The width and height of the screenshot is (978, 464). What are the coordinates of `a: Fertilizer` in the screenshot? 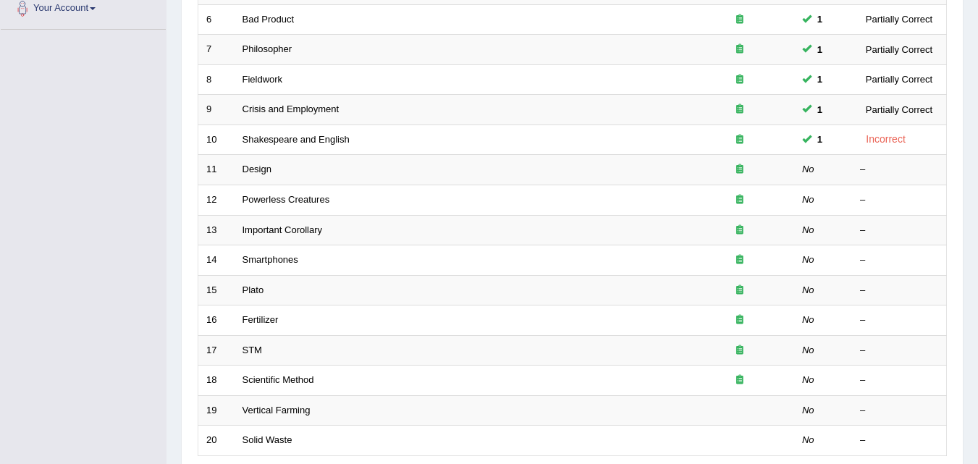 It's located at (261, 319).